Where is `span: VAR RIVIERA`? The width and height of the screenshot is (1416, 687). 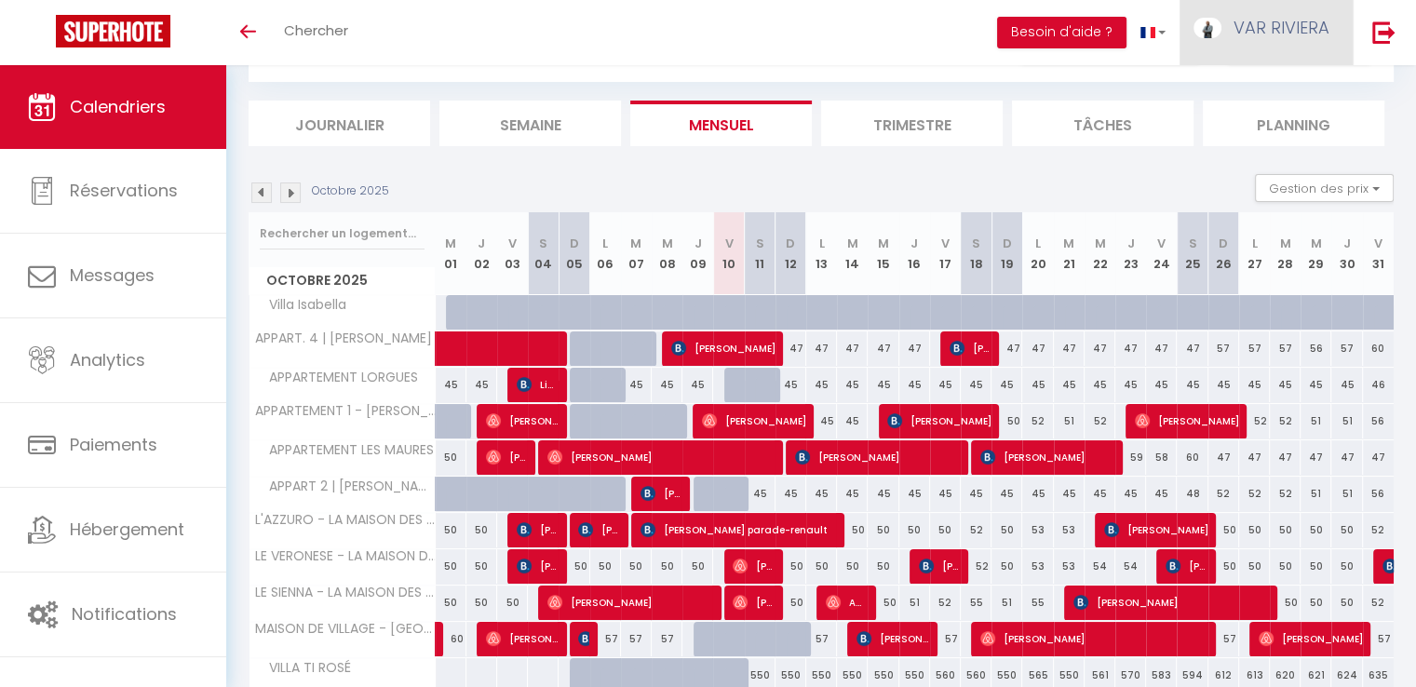 span: VAR RIVIERA is located at coordinates (1281, 27).